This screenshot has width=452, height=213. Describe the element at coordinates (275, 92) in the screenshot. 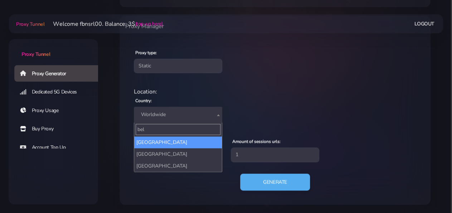

I see `div: Location:` at that location.